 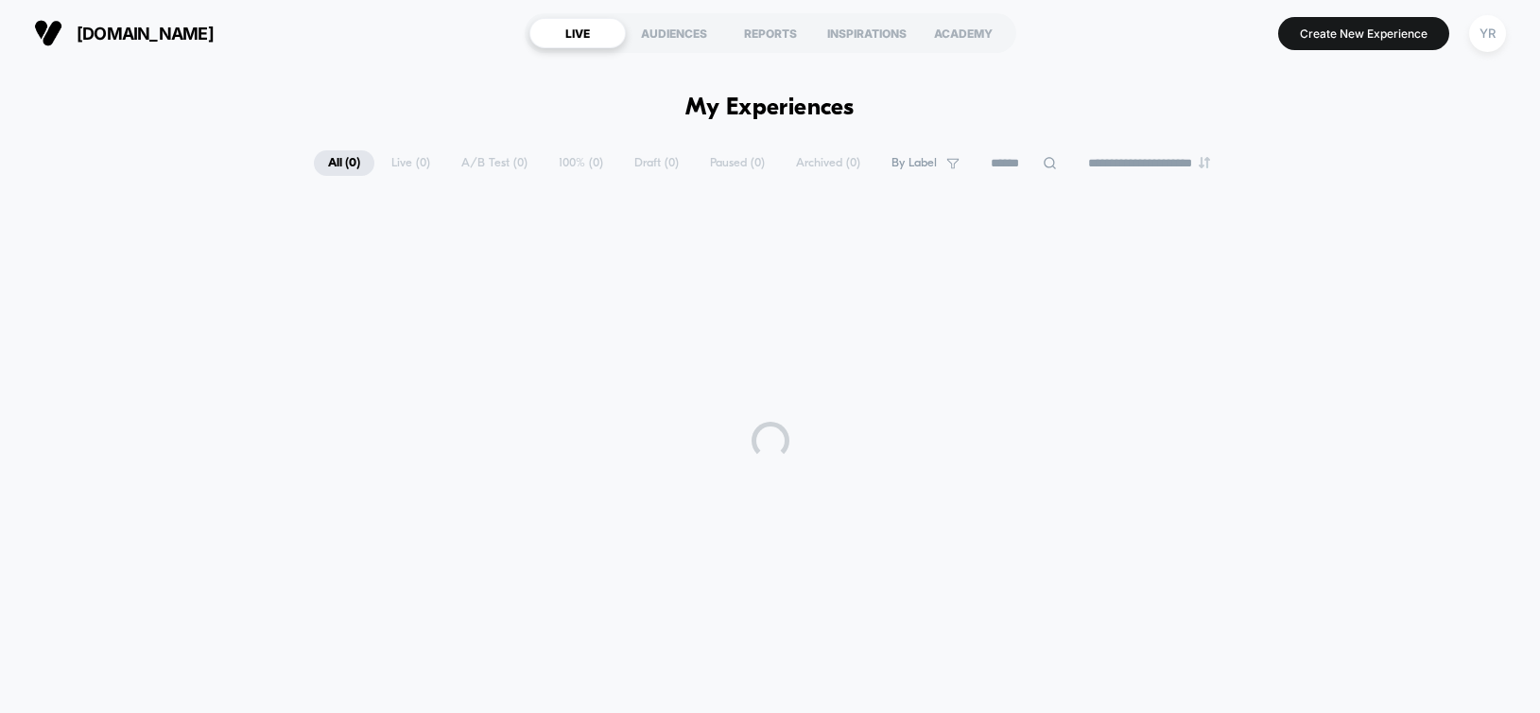 I want to click on span: All ( 0 ), so click(x=344, y=163).